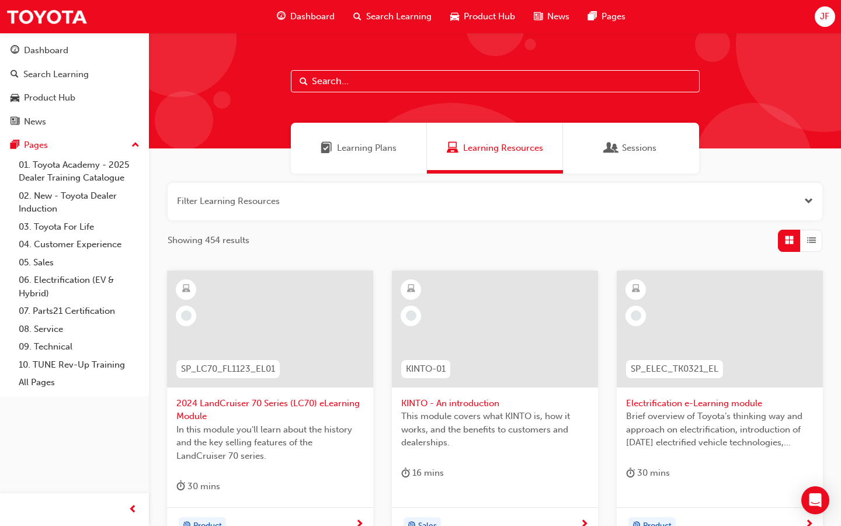 This screenshot has width=841, height=526. What do you see at coordinates (607, 16) in the screenshot?
I see `a: pages-iconPages` at bounding box center [607, 16].